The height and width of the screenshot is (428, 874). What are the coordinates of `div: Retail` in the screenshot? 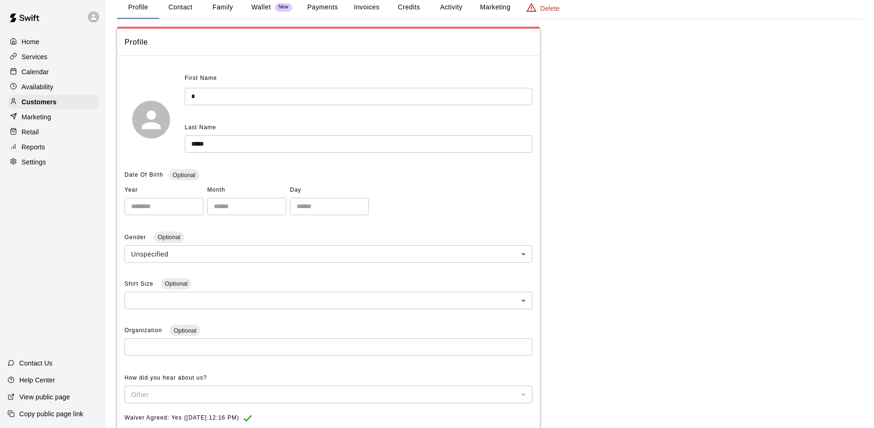 It's located at (53, 132).